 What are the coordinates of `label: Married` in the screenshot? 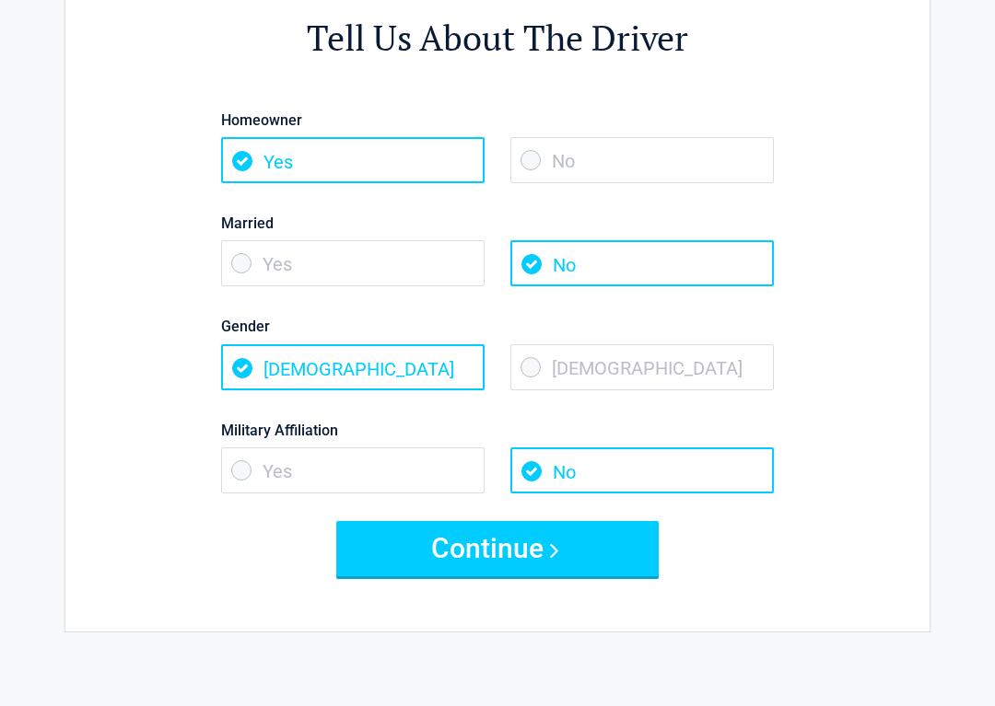 It's located at (497, 224).